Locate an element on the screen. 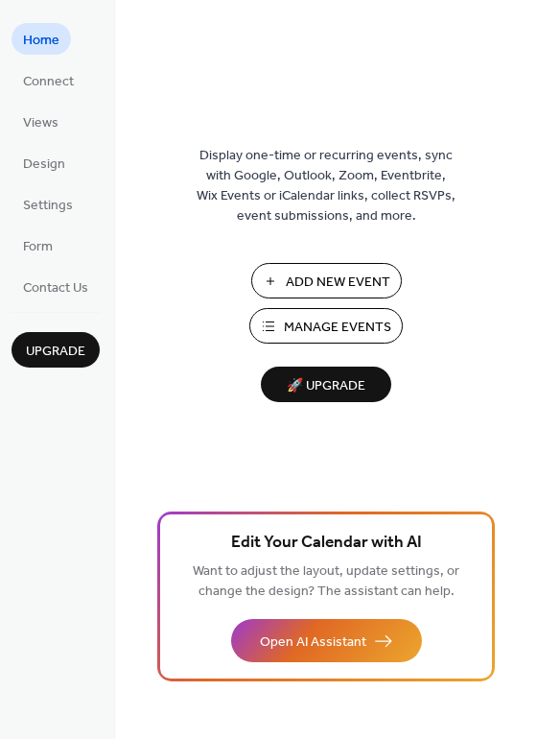  span: 🚀 Upgrade is located at coordinates (326, 386).